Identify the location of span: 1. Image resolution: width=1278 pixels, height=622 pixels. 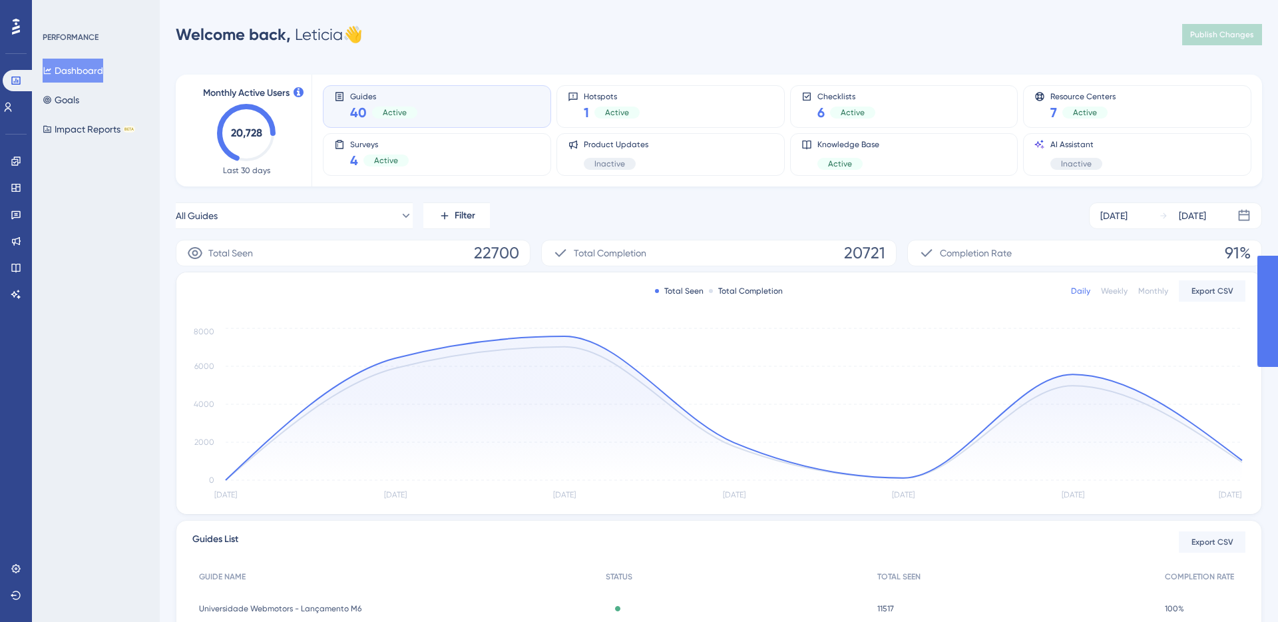
(587, 113).